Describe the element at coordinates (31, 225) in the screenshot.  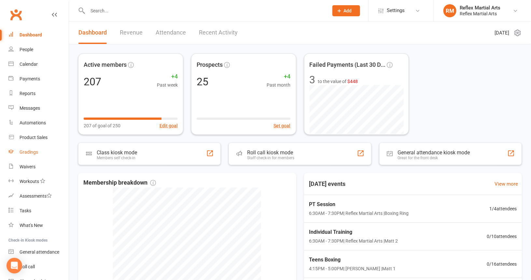
I see `div: What's New` at that location.